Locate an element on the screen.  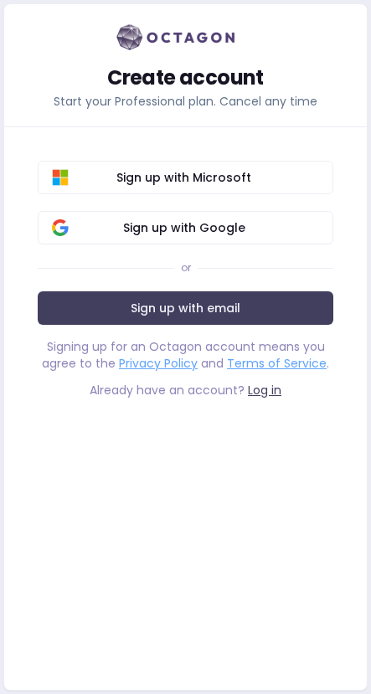
div: Signing up for an Octagon account means you agree to the and . is located at coordinates (185, 355).